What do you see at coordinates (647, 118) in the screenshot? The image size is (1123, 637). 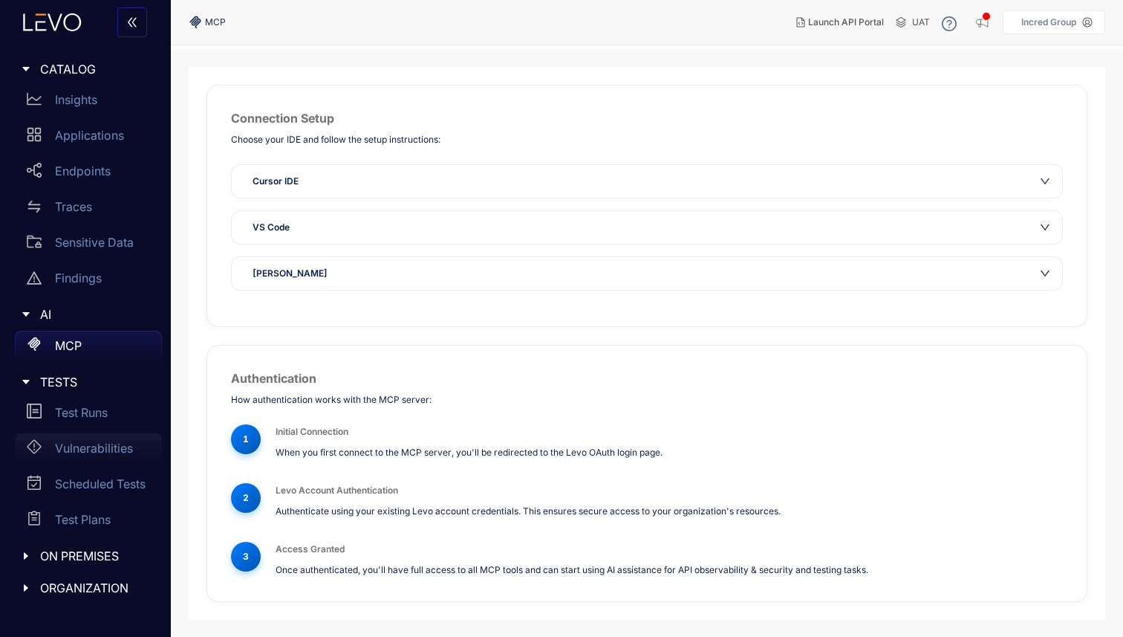 I see `h2: Connection Setup` at bounding box center [647, 118].